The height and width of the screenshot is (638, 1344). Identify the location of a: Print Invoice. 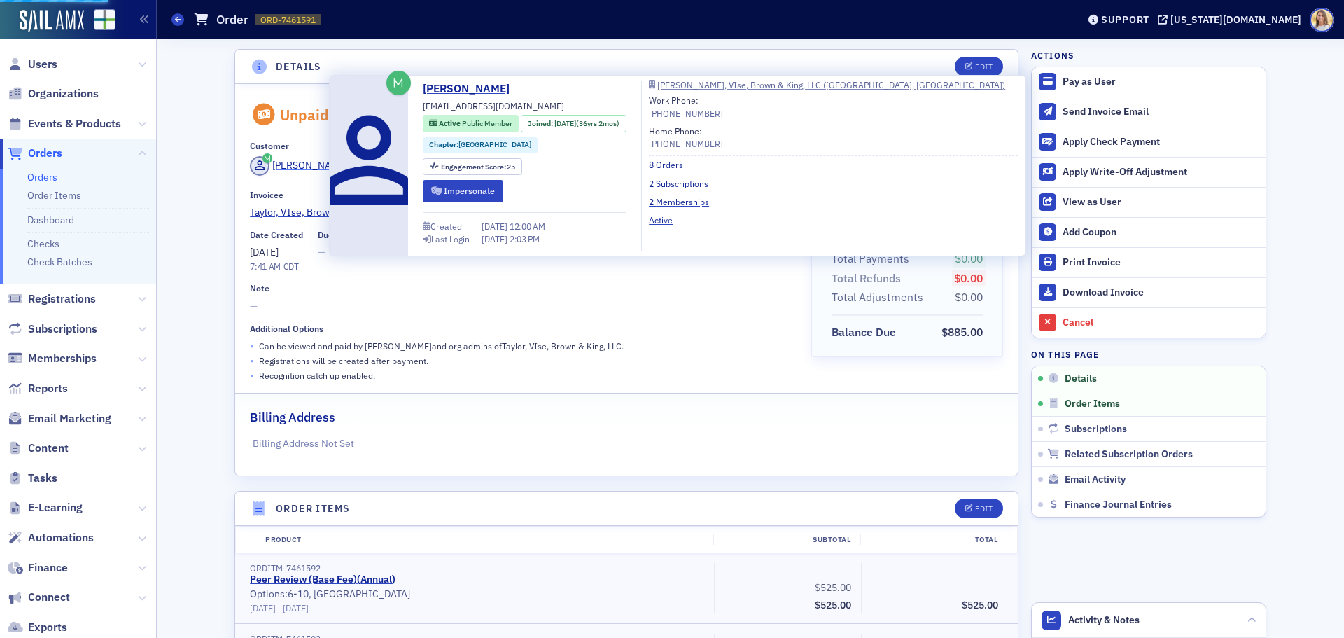
(1149, 262).